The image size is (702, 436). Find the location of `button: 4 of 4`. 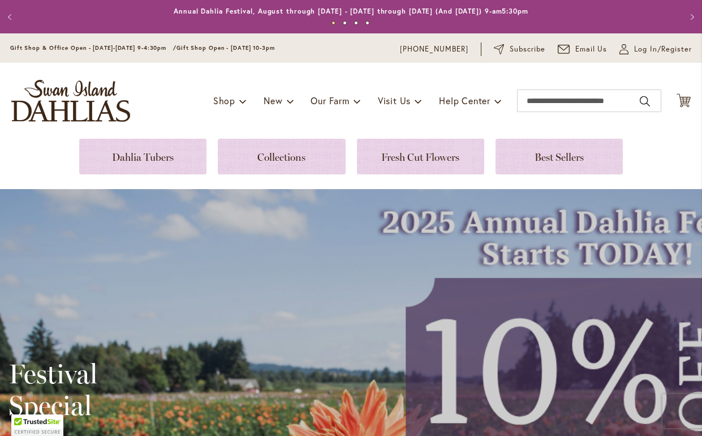

button: 4 of 4 is located at coordinates (367, 23).